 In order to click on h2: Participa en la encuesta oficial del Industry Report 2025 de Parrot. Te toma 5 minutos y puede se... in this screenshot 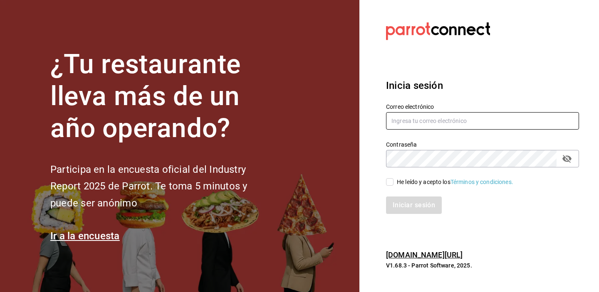, I will do `click(163, 187)`.